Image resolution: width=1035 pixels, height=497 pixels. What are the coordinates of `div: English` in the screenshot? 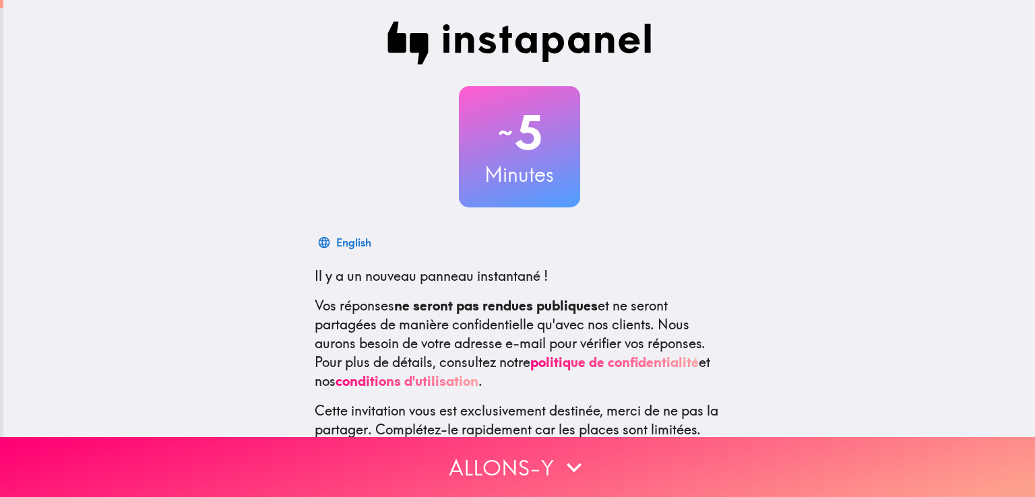 It's located at (354, 242).